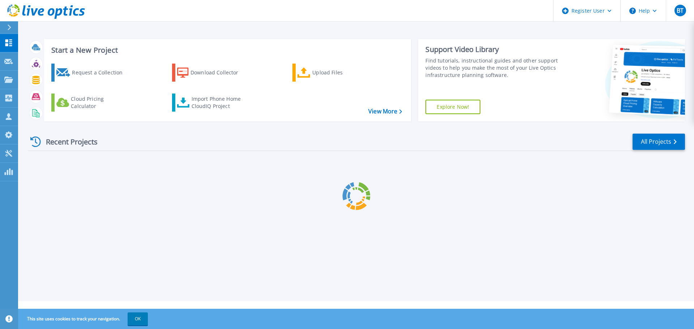  I want to click on div: Request a Collection, so click(101, 73).